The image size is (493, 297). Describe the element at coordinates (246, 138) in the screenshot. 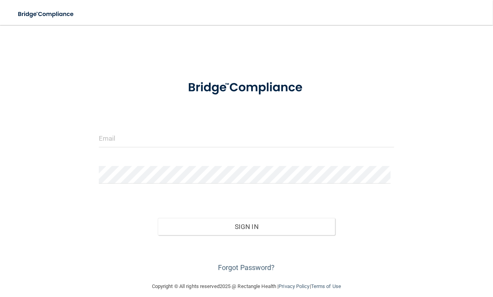

I see `input: Email` at that location.